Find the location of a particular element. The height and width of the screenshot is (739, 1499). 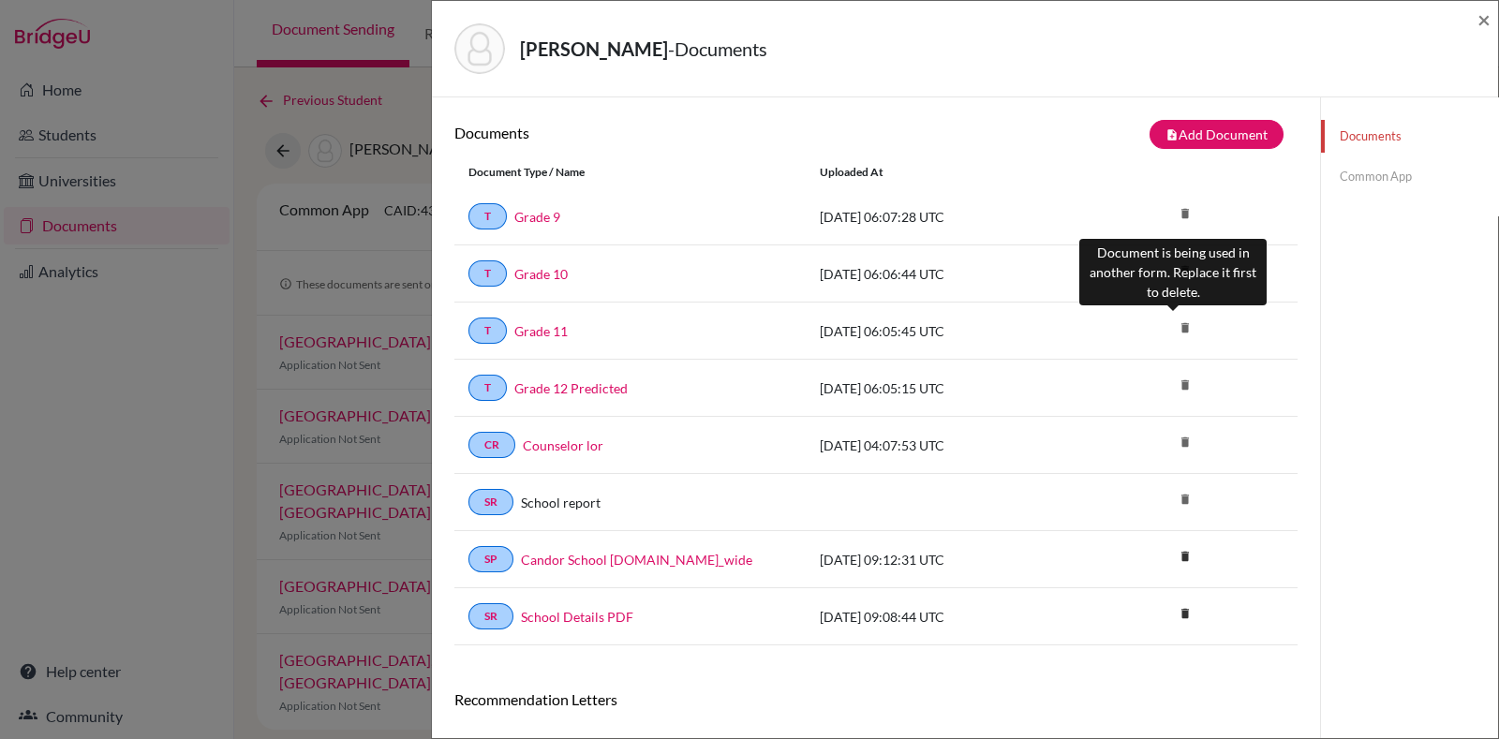

a: Grade 12 Predicted is located at coordinates (571, 388).